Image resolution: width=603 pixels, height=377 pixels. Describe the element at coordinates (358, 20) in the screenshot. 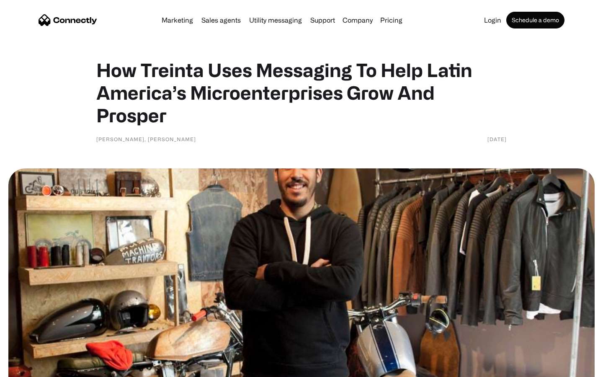

I see `div: Company` at that location.